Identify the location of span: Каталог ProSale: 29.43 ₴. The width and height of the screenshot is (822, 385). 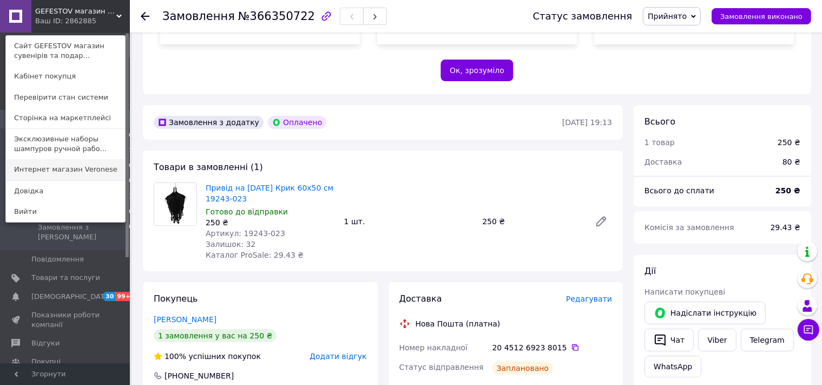
(254, 255).